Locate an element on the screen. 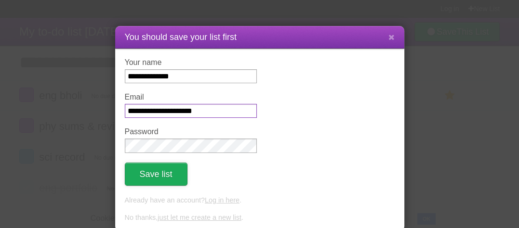 The width and height of the screenshot is (519, 228). label: Password is located at coordinates (191, 132).